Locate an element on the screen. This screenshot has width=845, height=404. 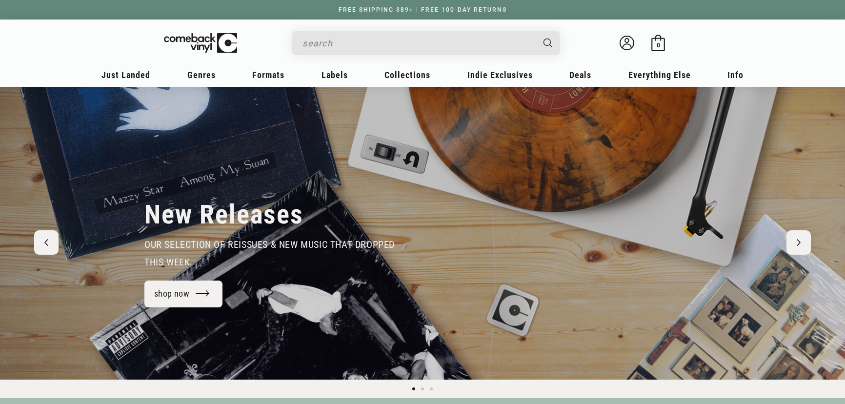
span: Everything Else is located at coordinates (659, 75).